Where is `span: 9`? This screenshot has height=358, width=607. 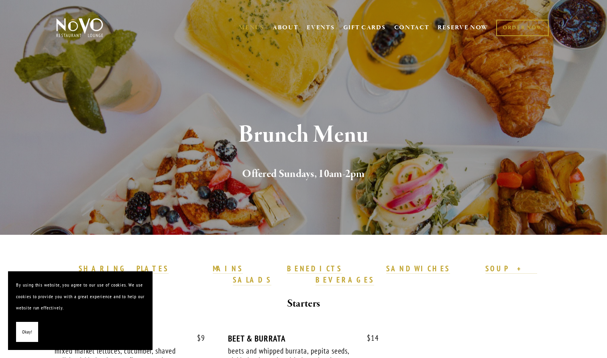
span: 9 is located at coordinates (197, 338).